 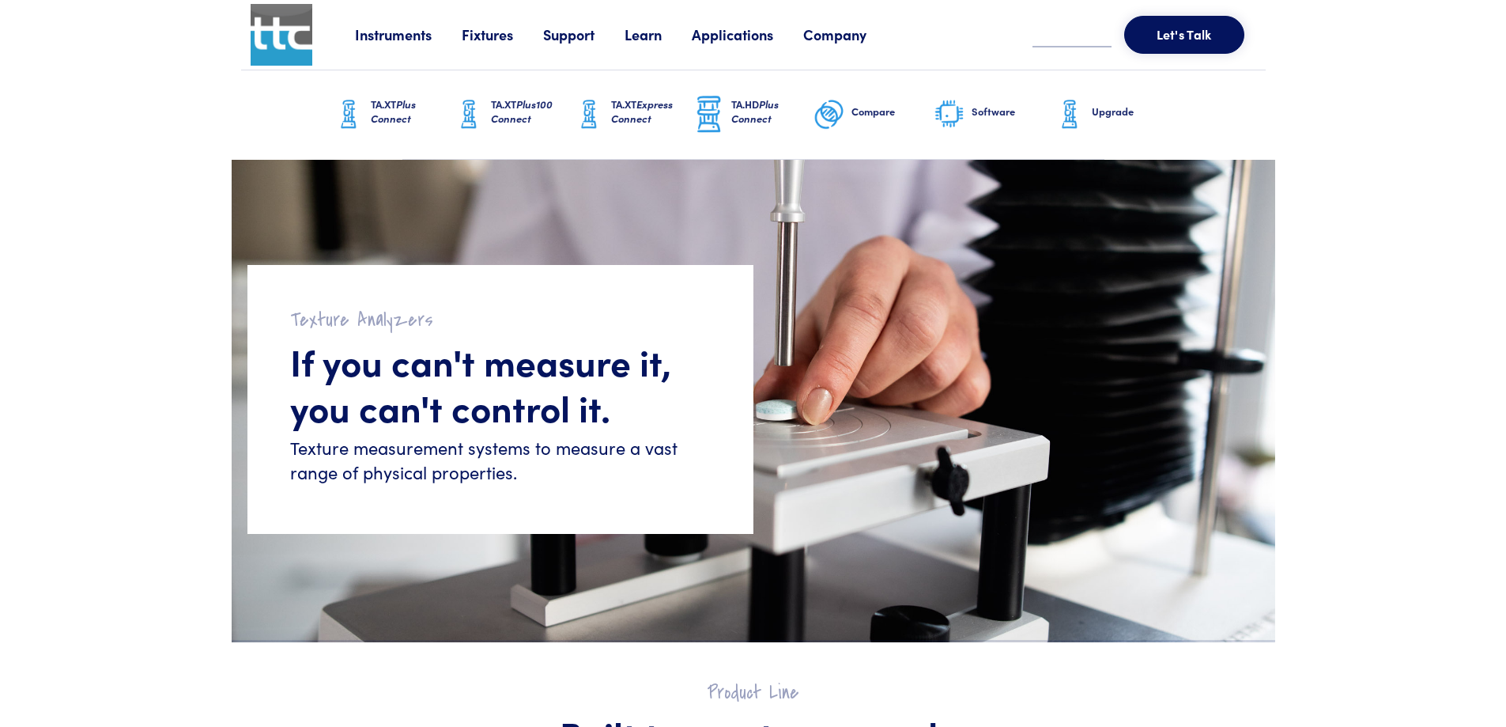 What do you see at coordinates (829, 115) in the screenshot?
I see `img: compare-graphic.png` at bounding box center [829, 115].